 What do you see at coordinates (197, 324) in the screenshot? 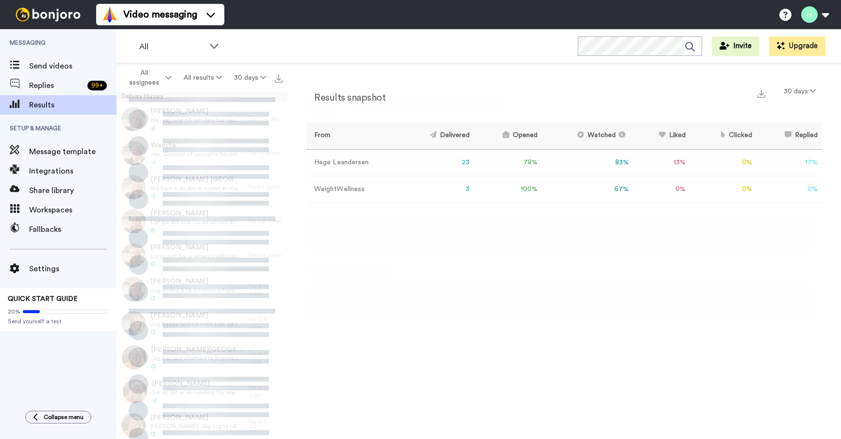
I see `span: Jeg hadde tenkt å stille som på livesending om sabotøren , men var redd det var for personlig. Sa...` at bounding box center [197, 324].